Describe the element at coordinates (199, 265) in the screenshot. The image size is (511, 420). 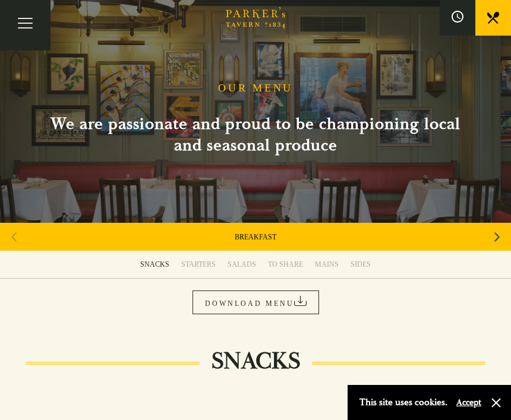
I see `a: STARTERS` at that location.